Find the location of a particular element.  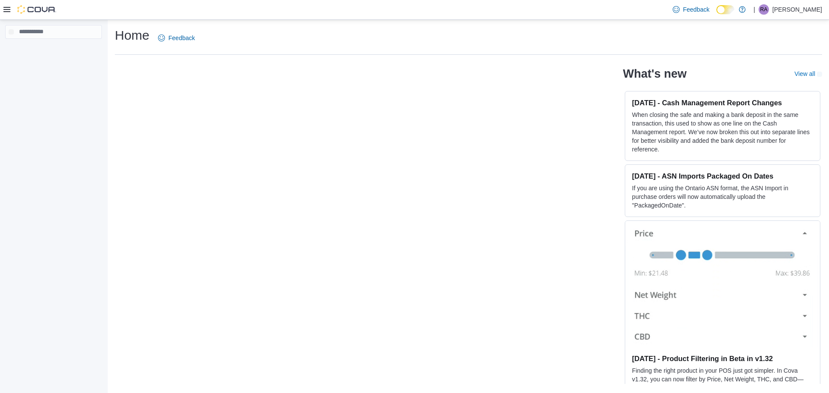

p: When closing the safe and making a bank deposit in the same transaction, this used to show as one... is located at coordinates (723, 132).